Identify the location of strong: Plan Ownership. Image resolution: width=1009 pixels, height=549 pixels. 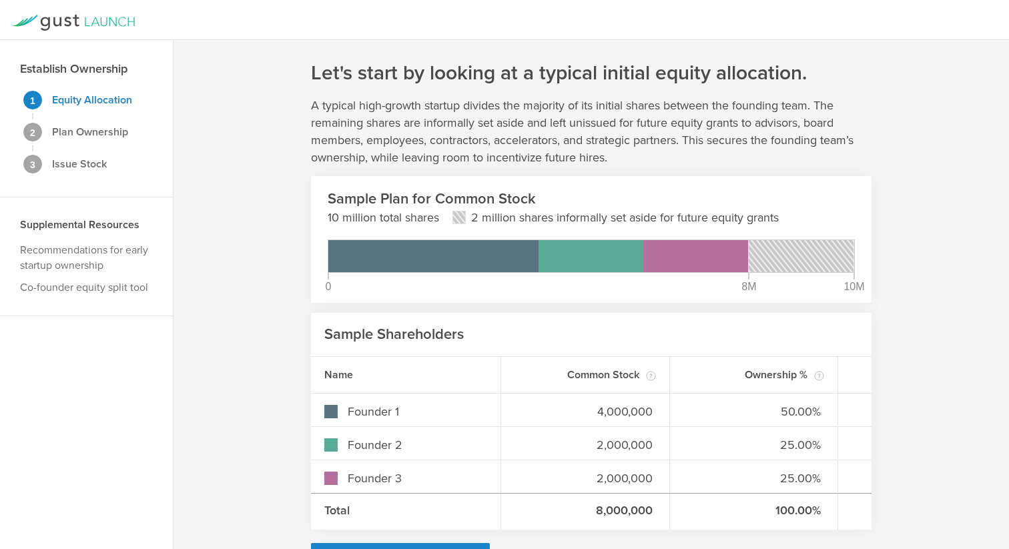
(90, 132).